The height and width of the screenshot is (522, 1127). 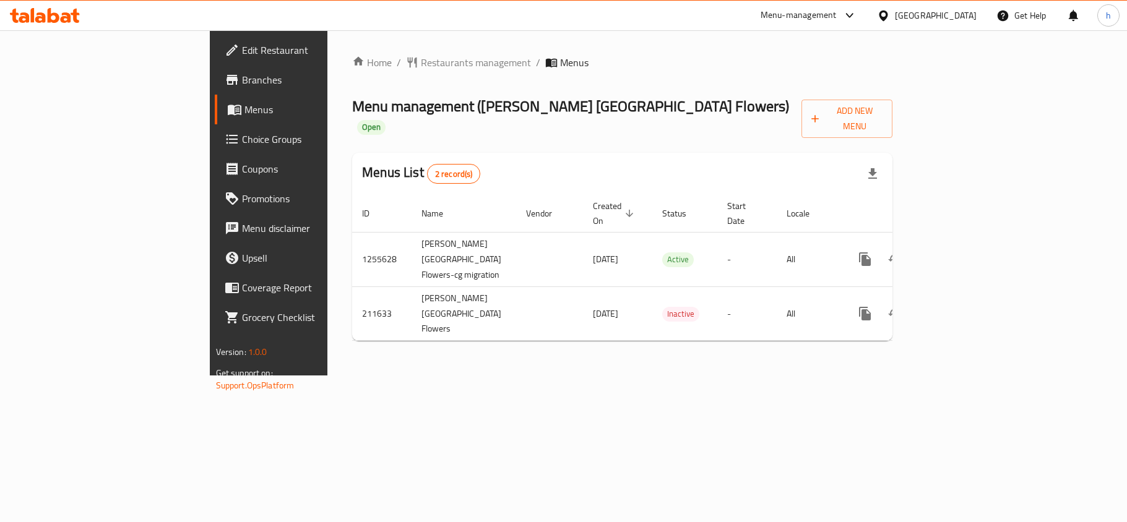 What do you see at coordinates (665, 268) in the screenshot?
I see `table: enhanced table` at bounding box center [665, 268].